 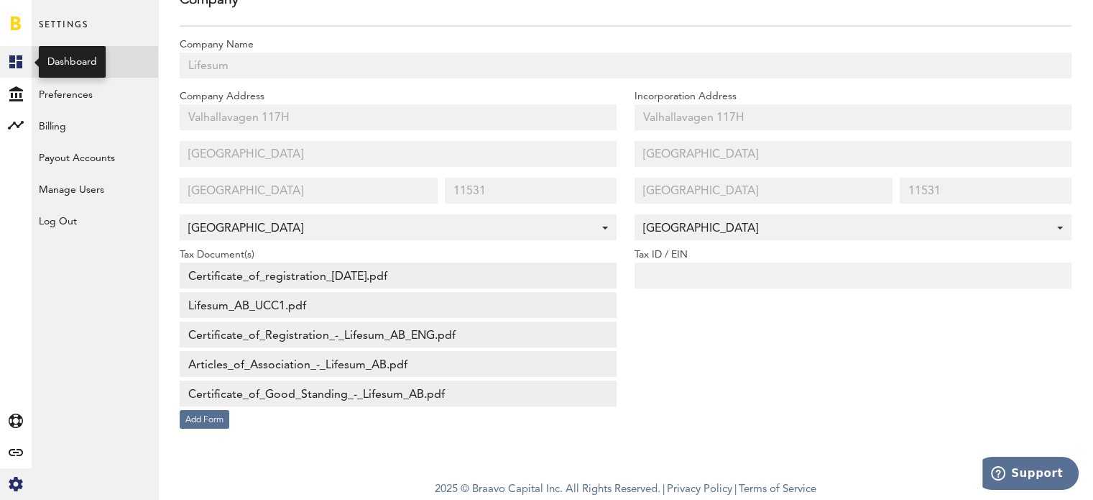 What do you see at coordinates (95, 62) in the screenshot?
I see `a: Profile` at bounding box center [95, 62].